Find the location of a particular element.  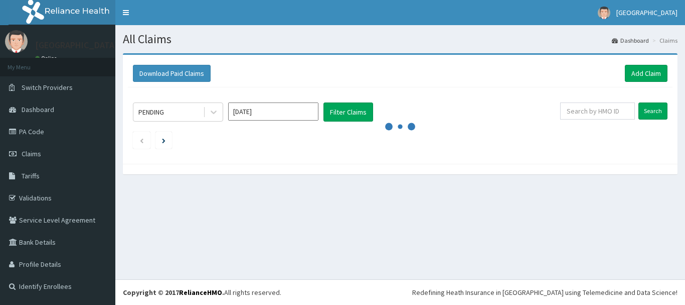

h1: All Claims is located at coordinates (400, 39).